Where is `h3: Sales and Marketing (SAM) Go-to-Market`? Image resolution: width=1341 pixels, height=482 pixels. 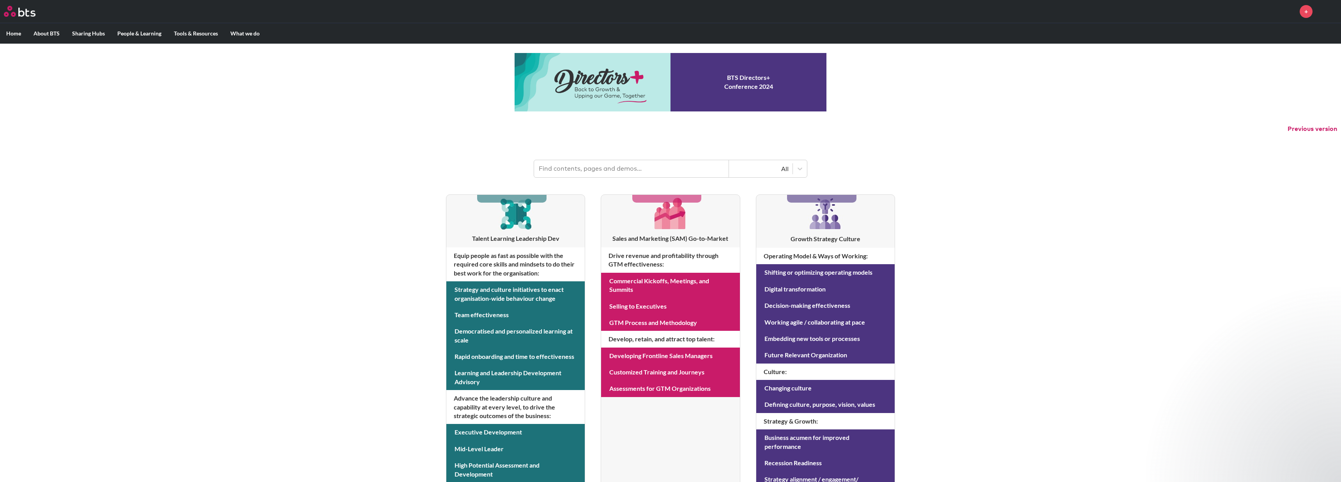
h3: Sales and Marketing (SAM) Go-to-Market is located at coordinates (670, 239).